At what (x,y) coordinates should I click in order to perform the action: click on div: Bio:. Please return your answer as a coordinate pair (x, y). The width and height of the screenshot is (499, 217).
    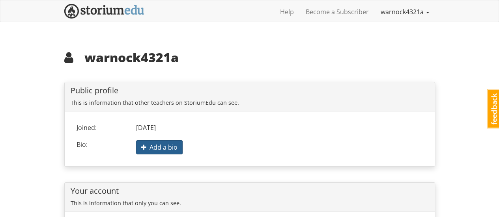
    Looking at the image, I should click on (100, 145).